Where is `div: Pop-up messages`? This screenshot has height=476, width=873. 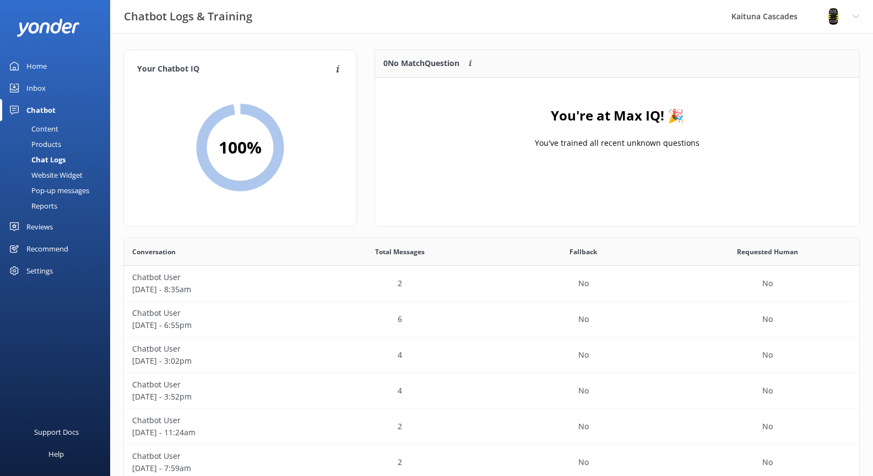
div: Pop-up messages is located at coordinates (48, 191).